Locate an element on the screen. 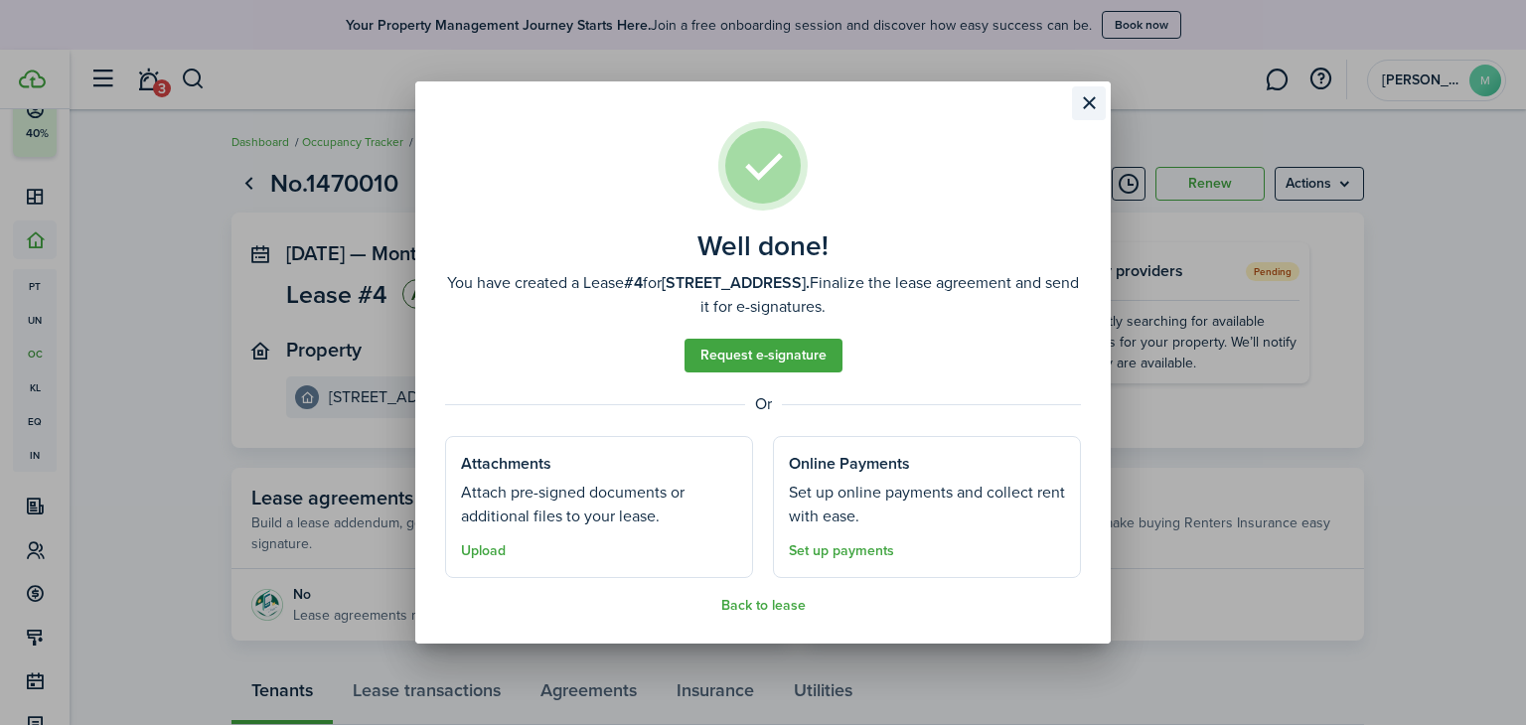 The image size is (1526, 725). button: Back to lease is located at coordinates (763, 606).